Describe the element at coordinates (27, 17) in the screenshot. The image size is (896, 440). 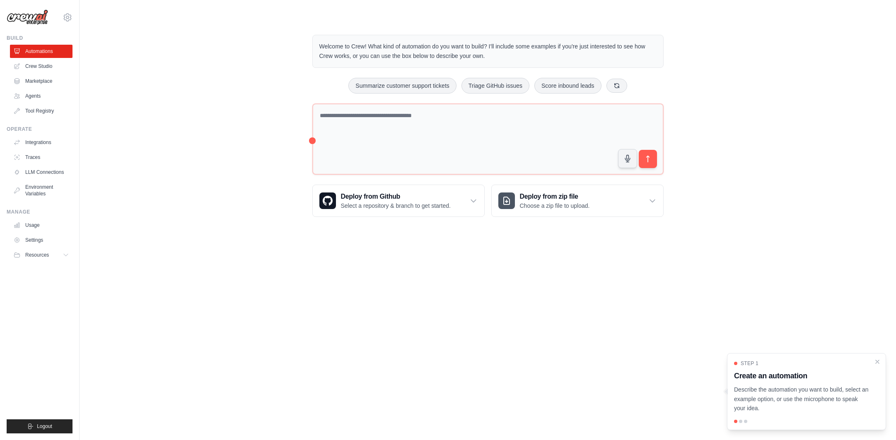
I see `img: Logo` at that location.